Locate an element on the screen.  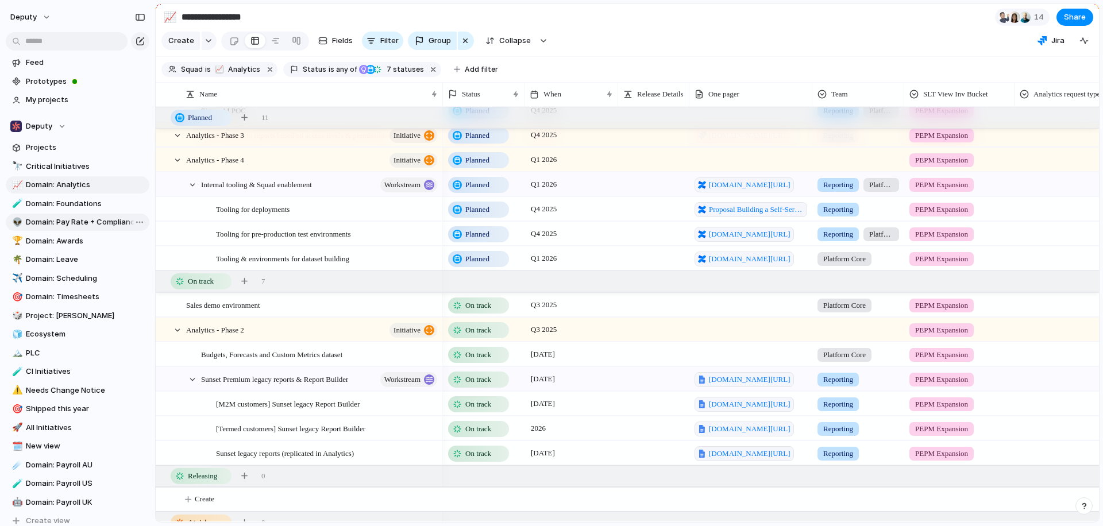
span: deputy is located at coordinates (24, 17).